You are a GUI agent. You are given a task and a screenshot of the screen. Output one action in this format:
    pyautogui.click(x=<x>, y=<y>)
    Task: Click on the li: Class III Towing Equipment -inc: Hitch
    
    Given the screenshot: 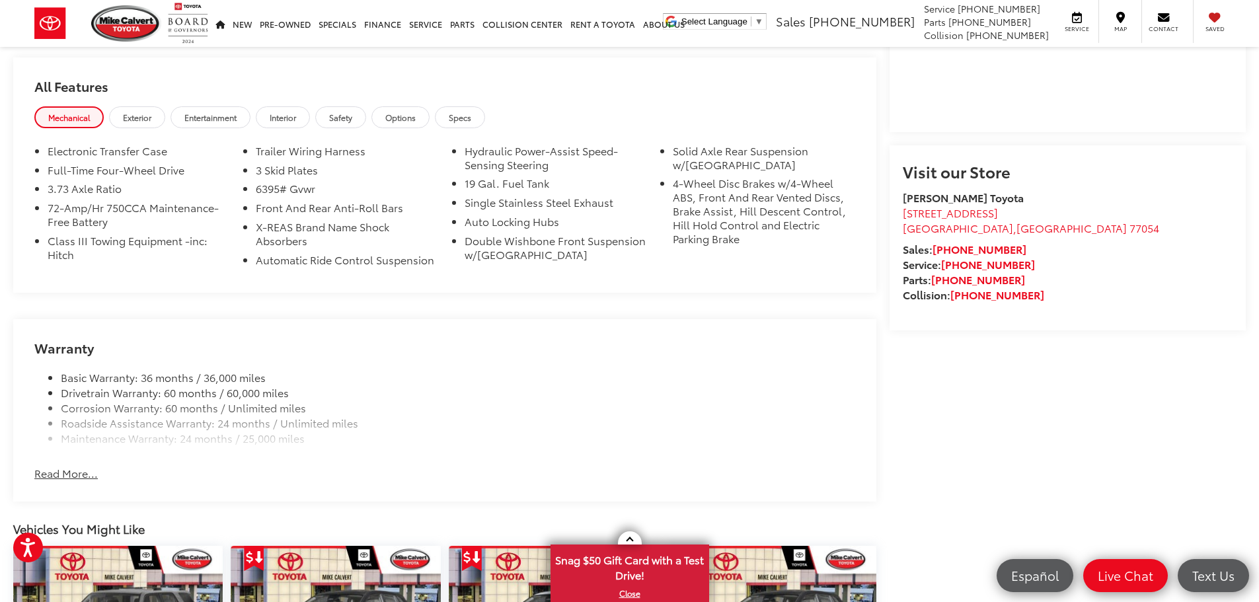 What is the action you would take?
    pyautogui.click(x=138, y=250)
    